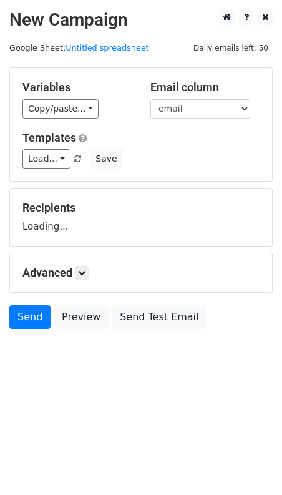  I want to click on span: Daily emails left: 50, so click(231, 48).